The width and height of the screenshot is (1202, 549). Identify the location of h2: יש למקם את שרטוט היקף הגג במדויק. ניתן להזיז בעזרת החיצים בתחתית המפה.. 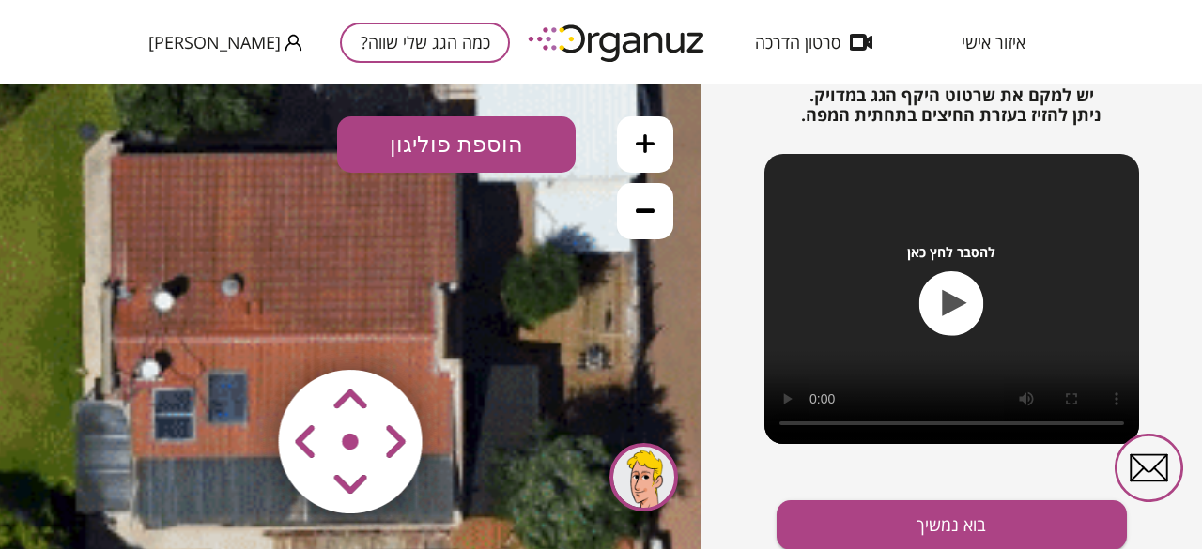
(952, 105).